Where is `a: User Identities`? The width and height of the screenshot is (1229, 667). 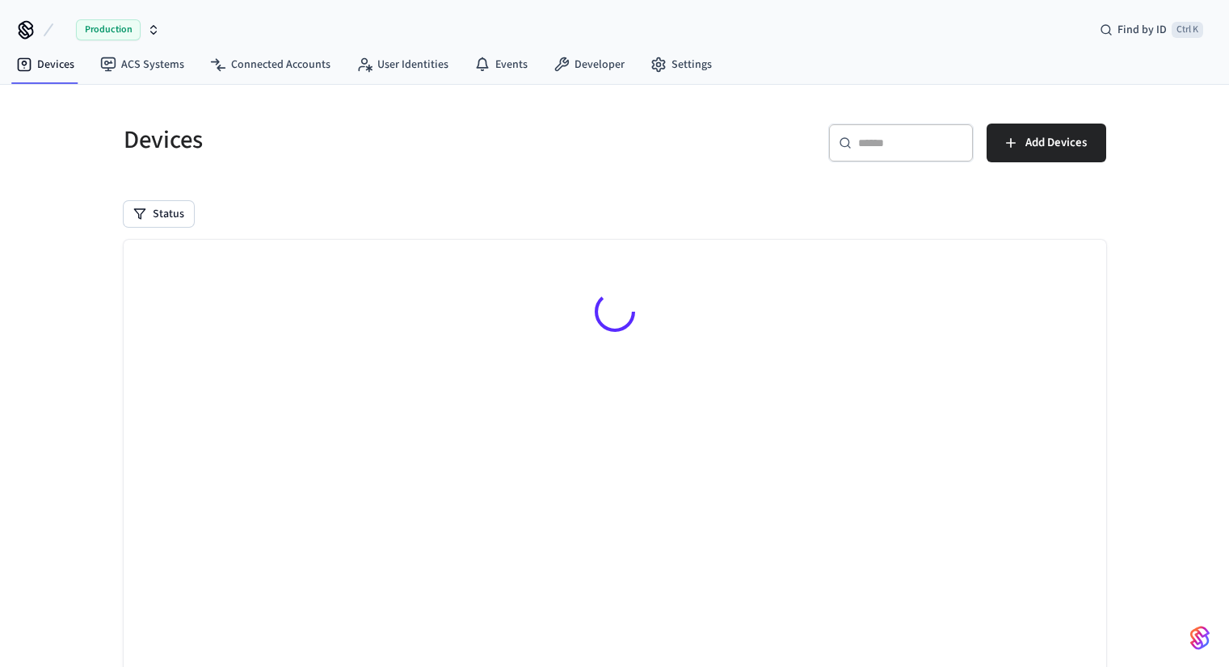
a: User Identities is located at coordinates (402, 65).